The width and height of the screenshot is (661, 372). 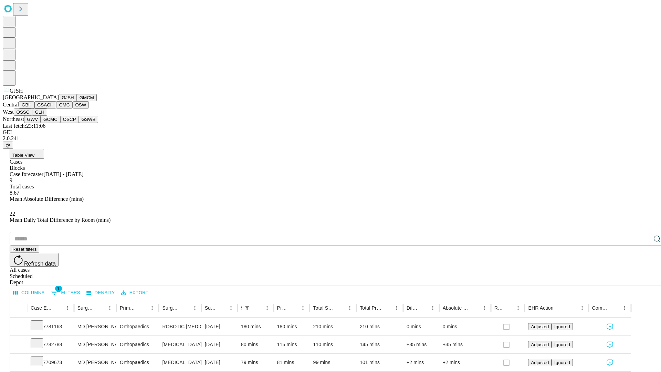 I want to click on button: OSW, so click(x=81, y=105).